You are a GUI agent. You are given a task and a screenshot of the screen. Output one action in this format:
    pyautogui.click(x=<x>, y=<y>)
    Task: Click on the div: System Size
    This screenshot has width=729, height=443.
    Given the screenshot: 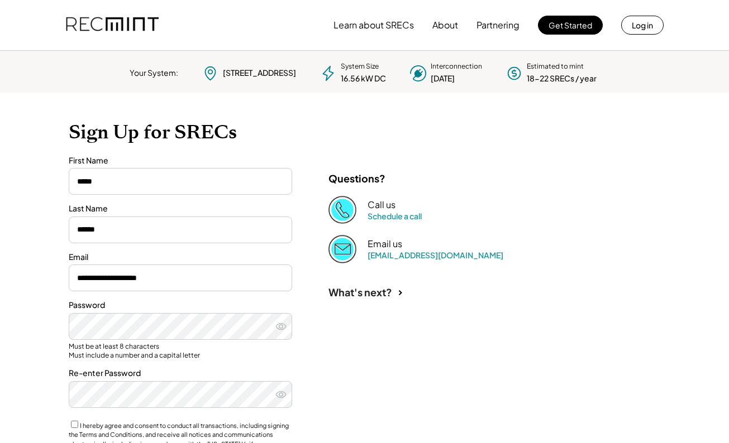 What is the action you would take?
    pyautogui.click(x=360, y=66)
    